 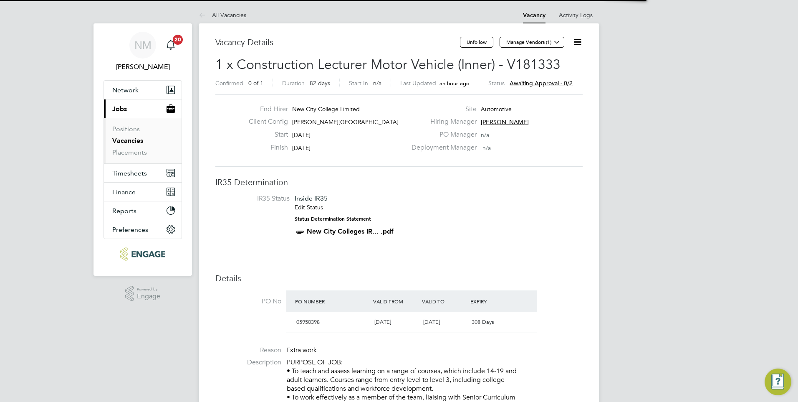 What do you see at coordinates (130, 229) in the screenshot?
I see `span: Preferences` at bounding box center [130, 229].